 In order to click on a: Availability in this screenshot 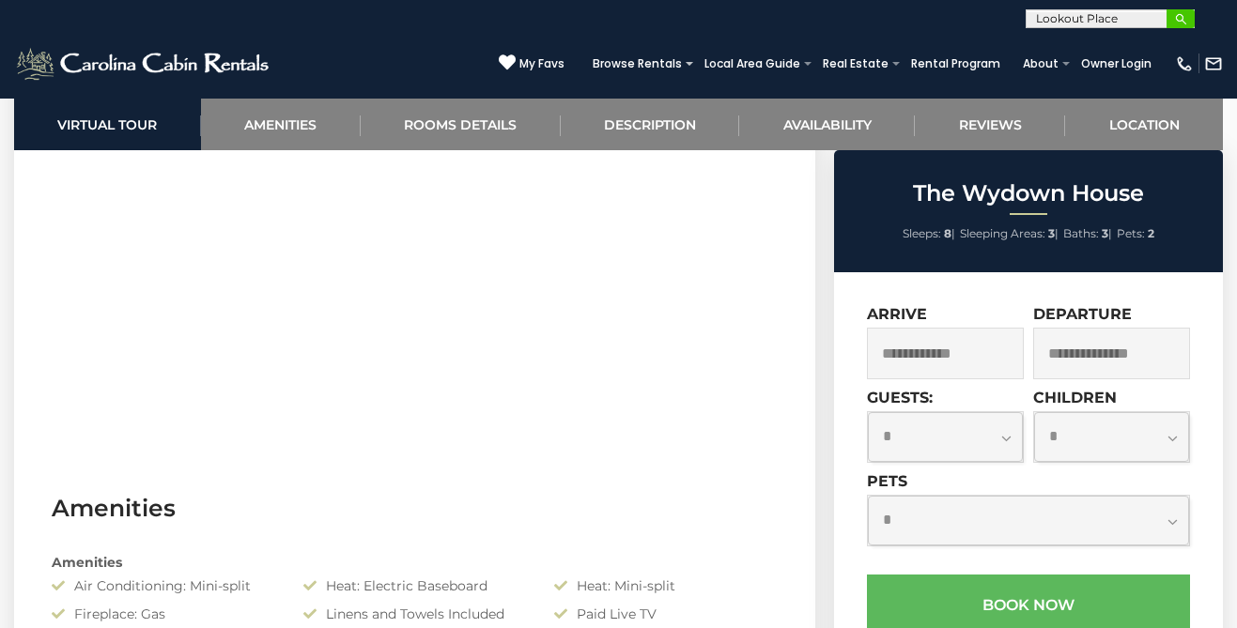, I will do `click(826, 124)`.